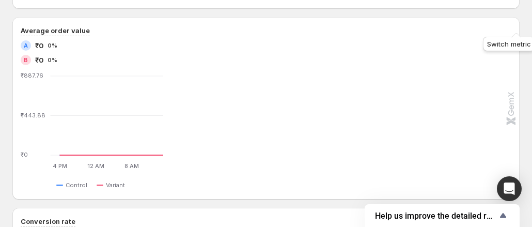 The width and height of the screenshot is (532, 227). Describe the element at coordinates (76, 185) in the screenshot. I see `span: Control` at that location.